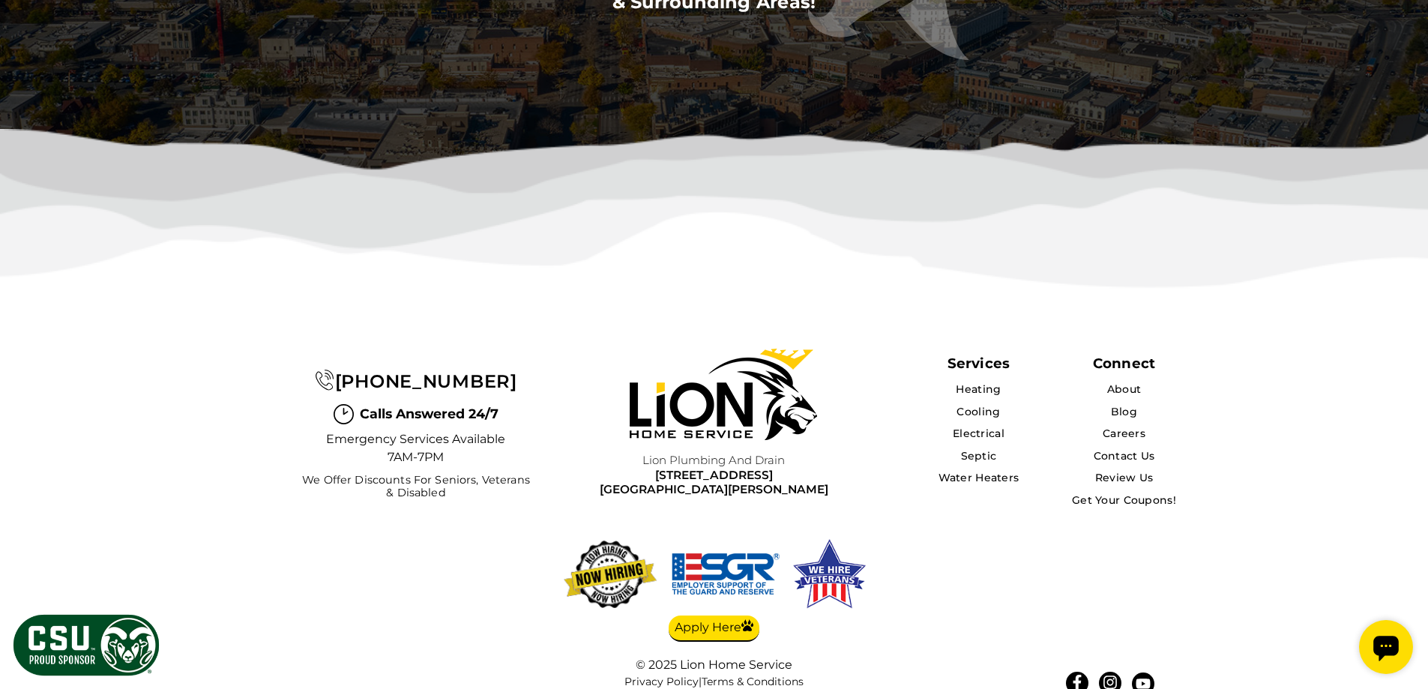  Describe the element at coordinates (1124, 433) in the screenshot. I see `a: Careers` at that location.